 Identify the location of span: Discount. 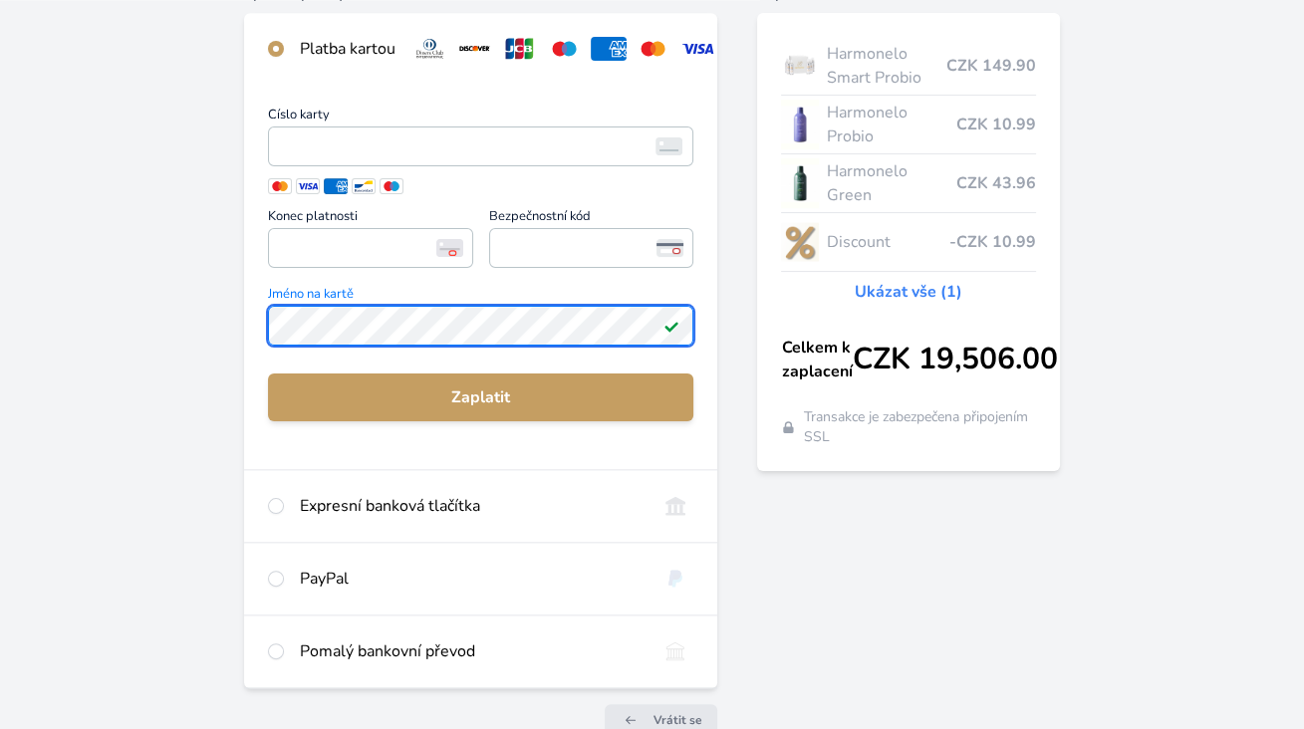
(888, 242).